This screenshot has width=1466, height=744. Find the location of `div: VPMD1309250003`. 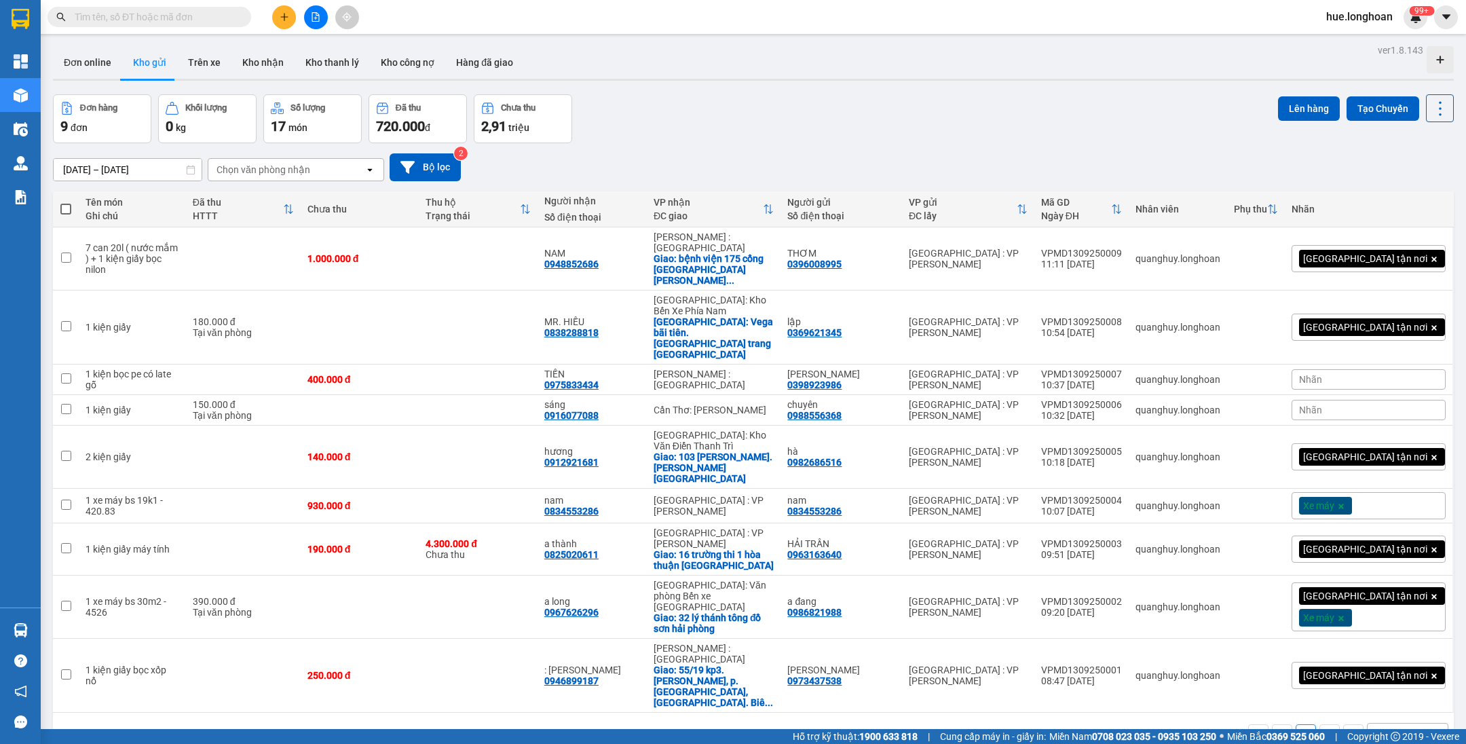

div: VPMD1309250003 is located at coordinates (1081, 544).